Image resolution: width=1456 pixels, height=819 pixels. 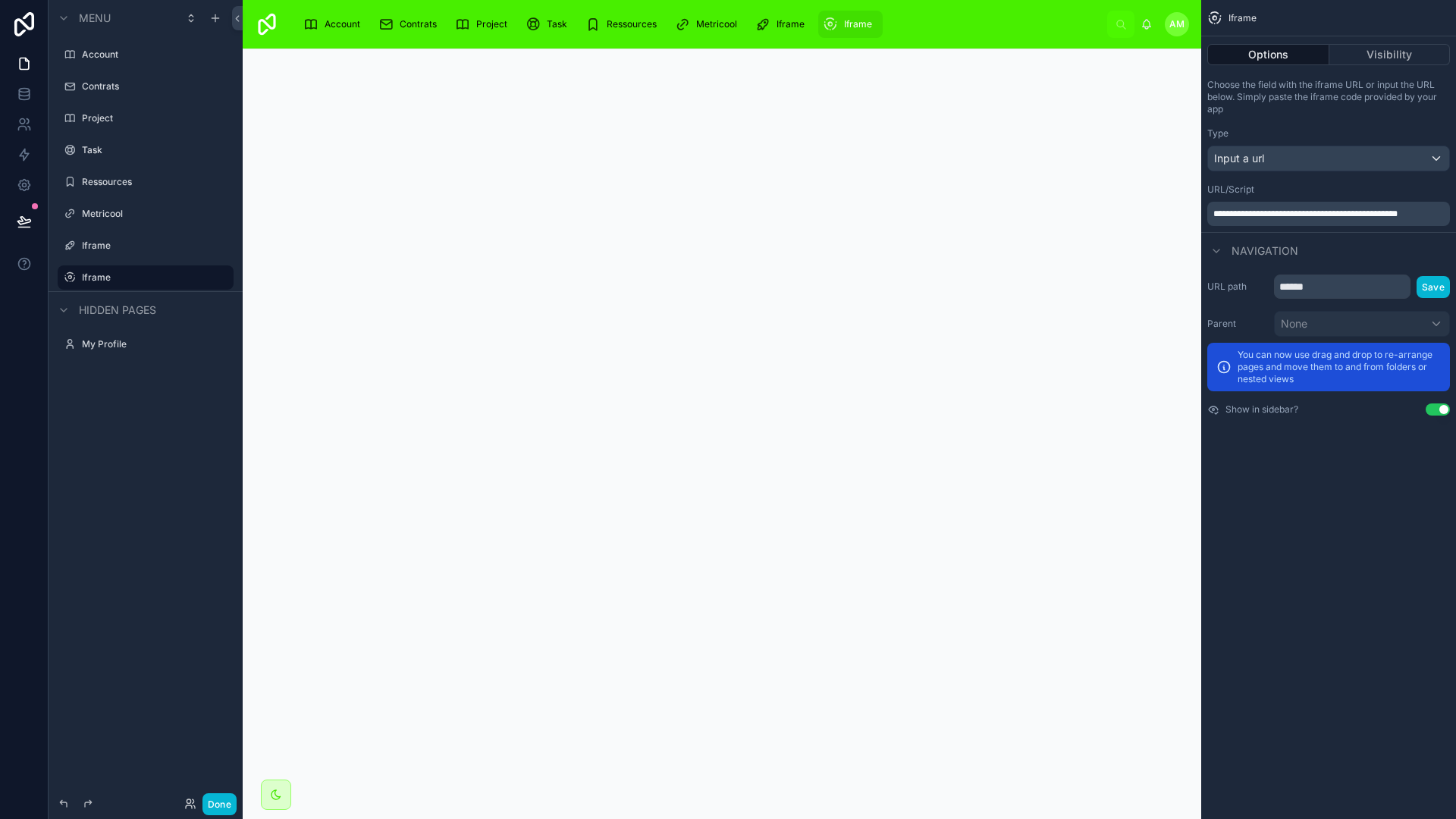 I want to click on span: AM, so click(x=1177, y=25).